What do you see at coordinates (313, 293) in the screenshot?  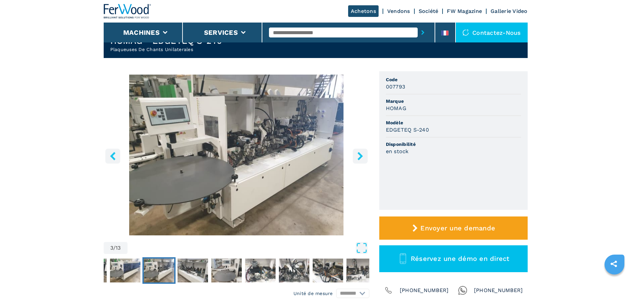 I see `em: Unité de mesure` at bounding box center [313, 293].